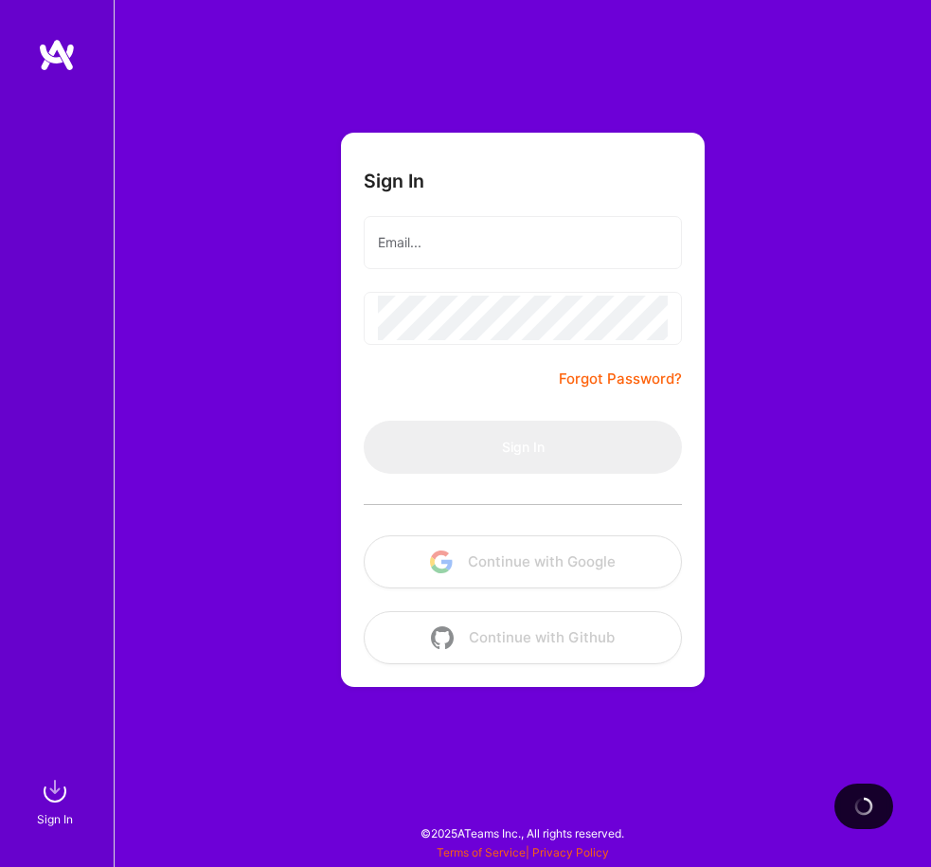 This screenshot has height=867, width=931. I want to click on button: Continue with Github, so click(523, 638).